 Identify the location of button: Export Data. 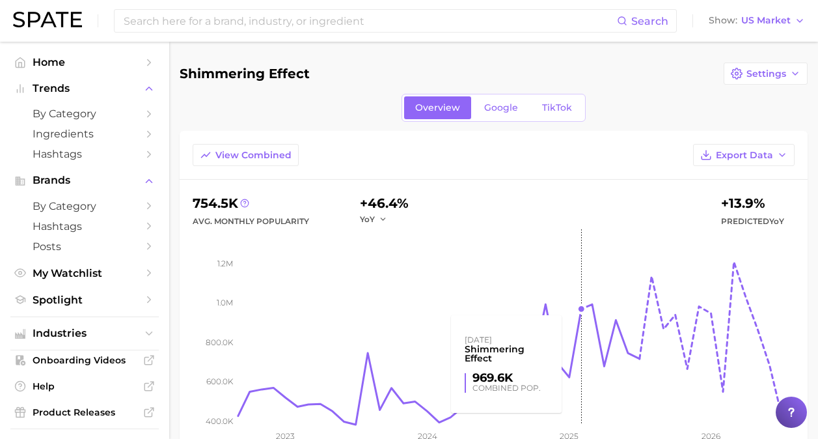
(744, 155).